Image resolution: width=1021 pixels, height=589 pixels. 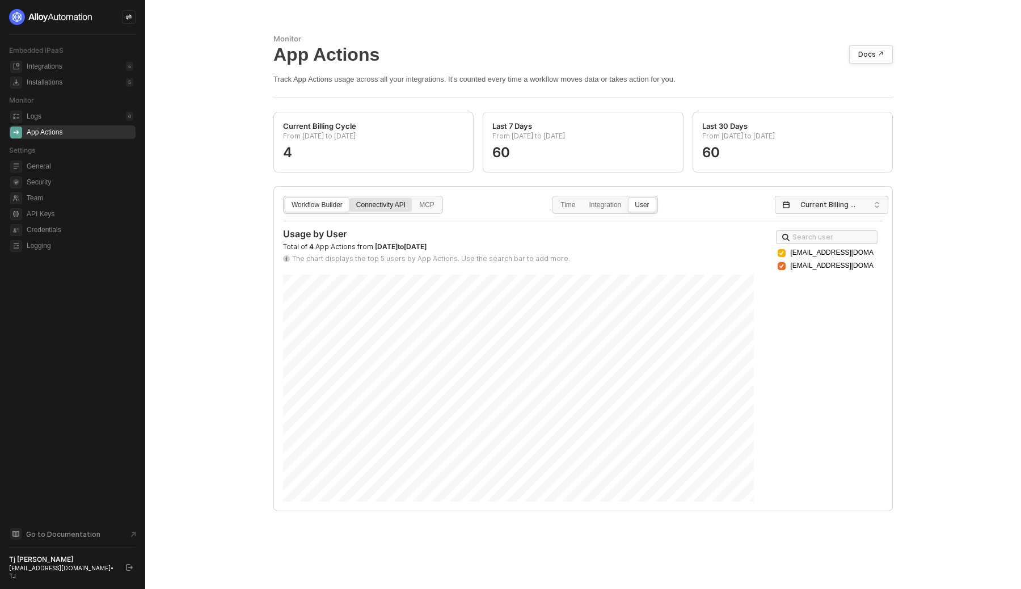 I want to click on span: integrations, so click(x=16, y=66).